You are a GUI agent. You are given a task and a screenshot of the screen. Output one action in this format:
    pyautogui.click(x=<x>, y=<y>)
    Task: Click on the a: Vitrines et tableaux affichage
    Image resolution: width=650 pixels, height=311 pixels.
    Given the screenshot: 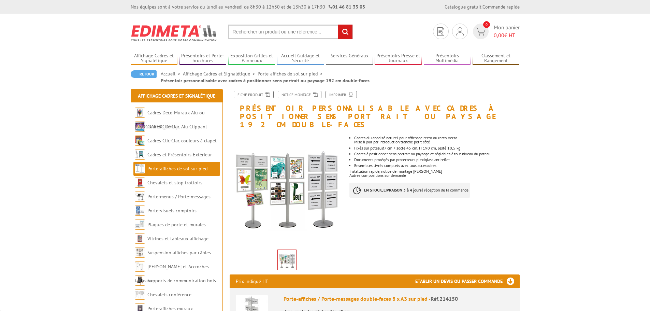 What is the action you would take?
    pyautogui.click(x=178, y=239)
    